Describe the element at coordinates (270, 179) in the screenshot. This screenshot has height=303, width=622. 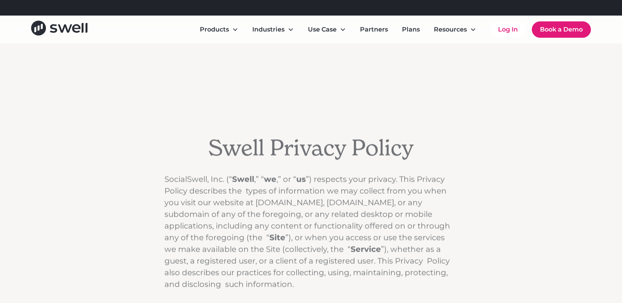
I see `strong: we` at that location.